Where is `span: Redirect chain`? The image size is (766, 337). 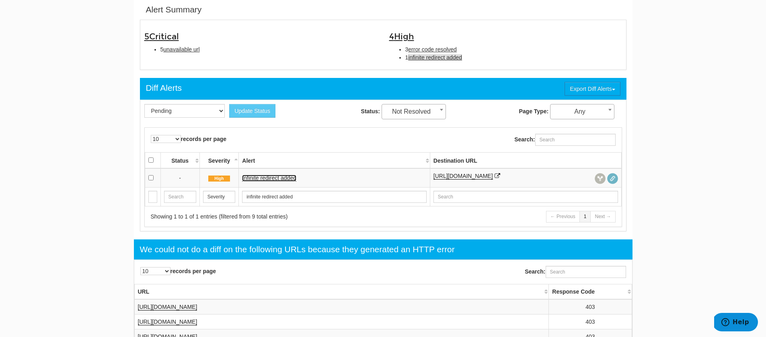 span: Redirect chain is located at coordinates (613, 179).